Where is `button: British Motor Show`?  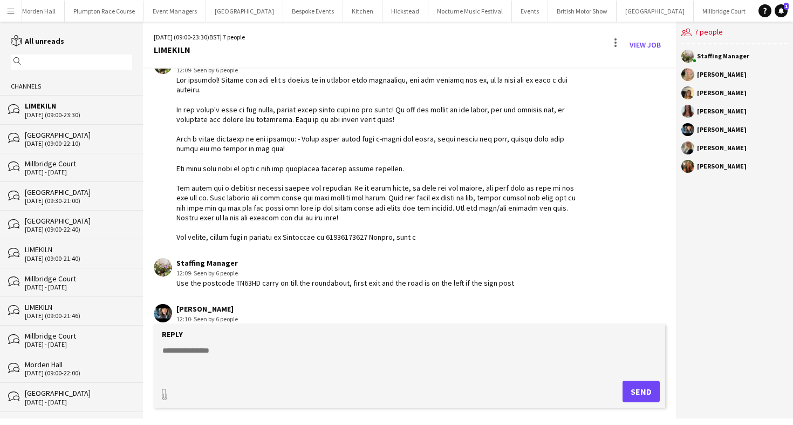 button: British Motor Show is located at coordinates (582, 11).